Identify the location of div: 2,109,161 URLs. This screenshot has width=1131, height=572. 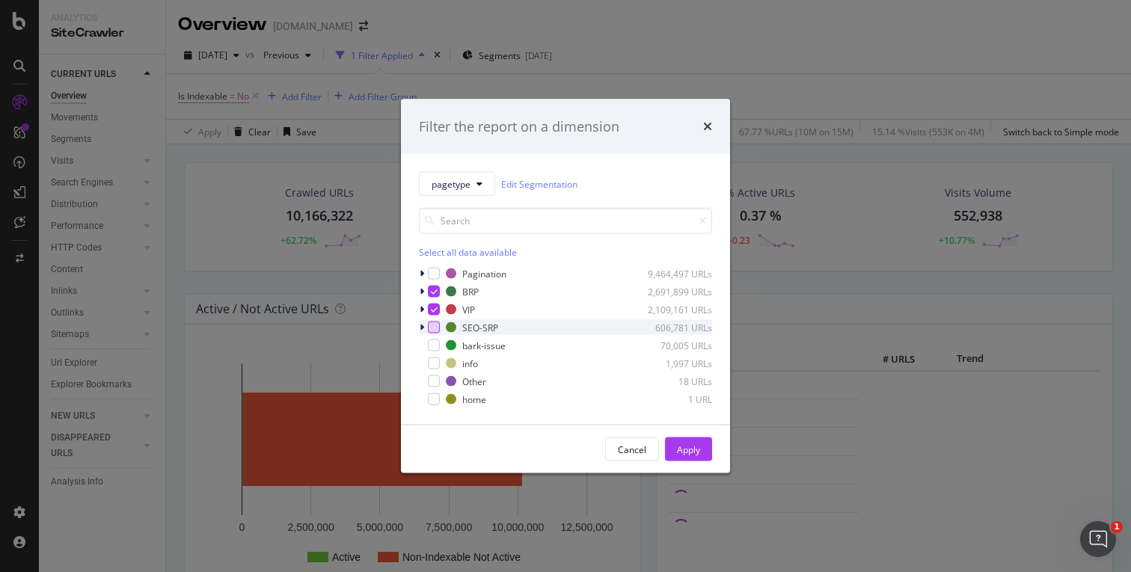
(676, 309).